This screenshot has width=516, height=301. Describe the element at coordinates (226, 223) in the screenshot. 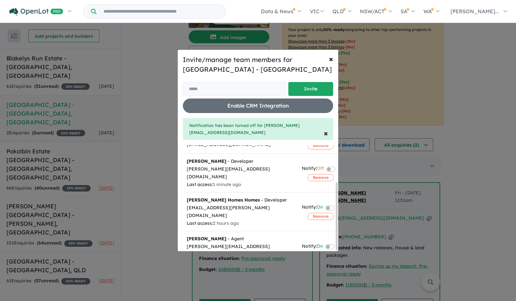

I see `span: 2 hours ago` at that location.